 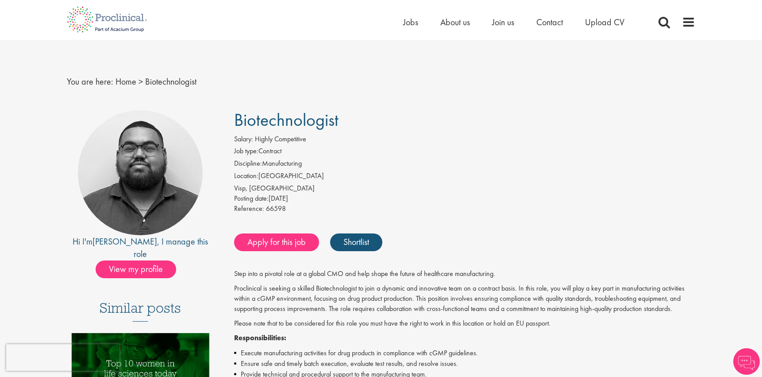 What do you see at coordinates (550, 22) in the screenshot?
I see `span: Contact` at bounding box center [550, 22].